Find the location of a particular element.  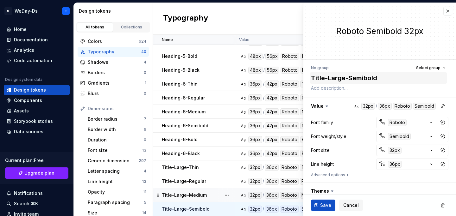

p: Heading-6-Black is located at coordinates (181, 154).